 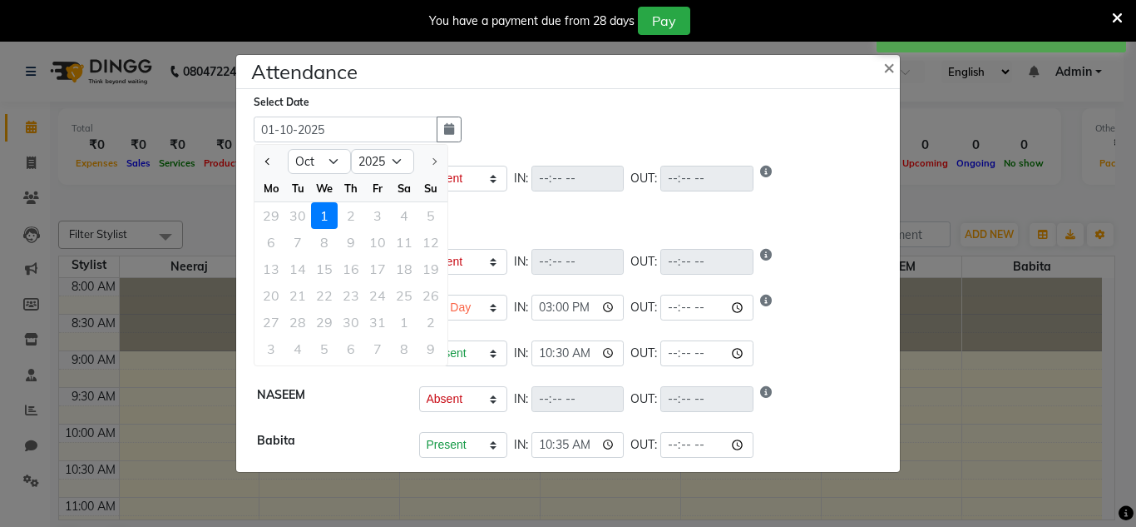 I want to click on div: You have a payment due from 28 days, so click(x=532, y=21).